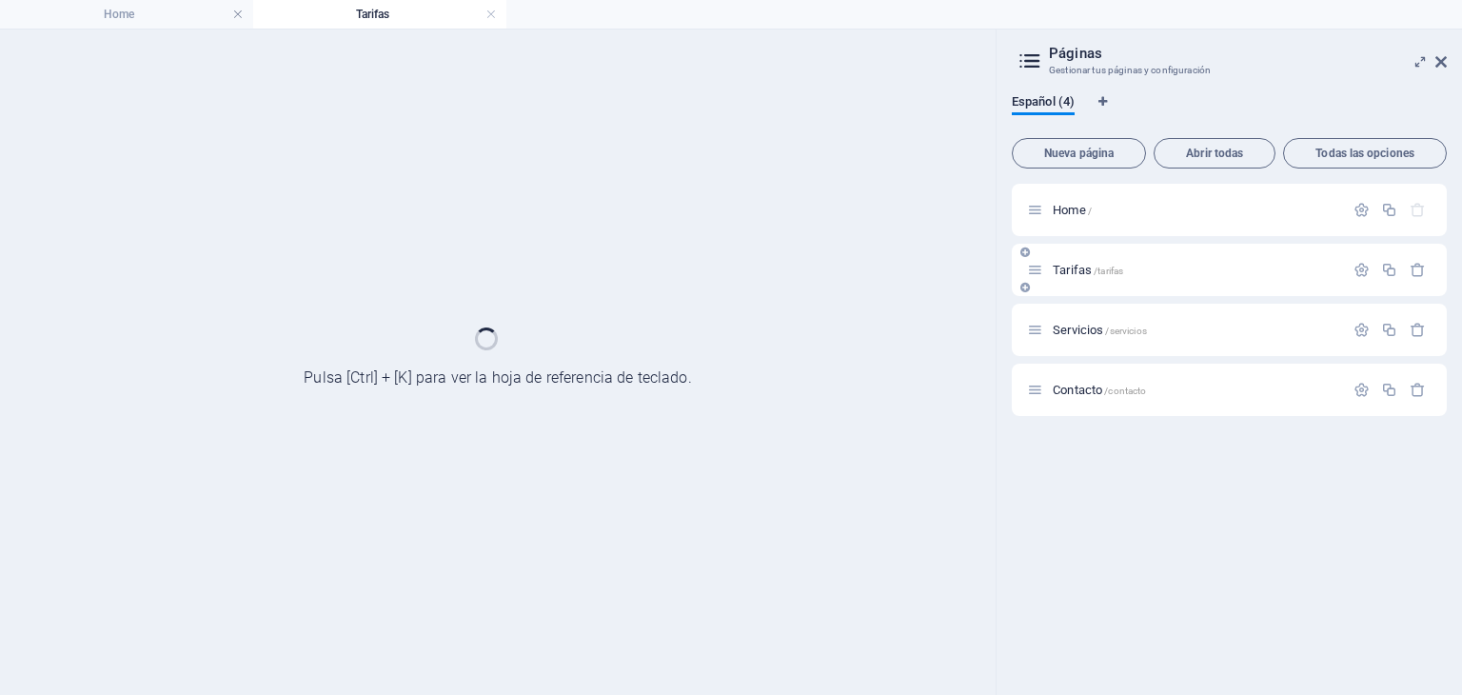 The width and height of the screenshot is (1462, 695). What do you see at coordinates (1043, 104) in the screenshot?
I see `span: Español (4)` at bounding box center [1043, 104].